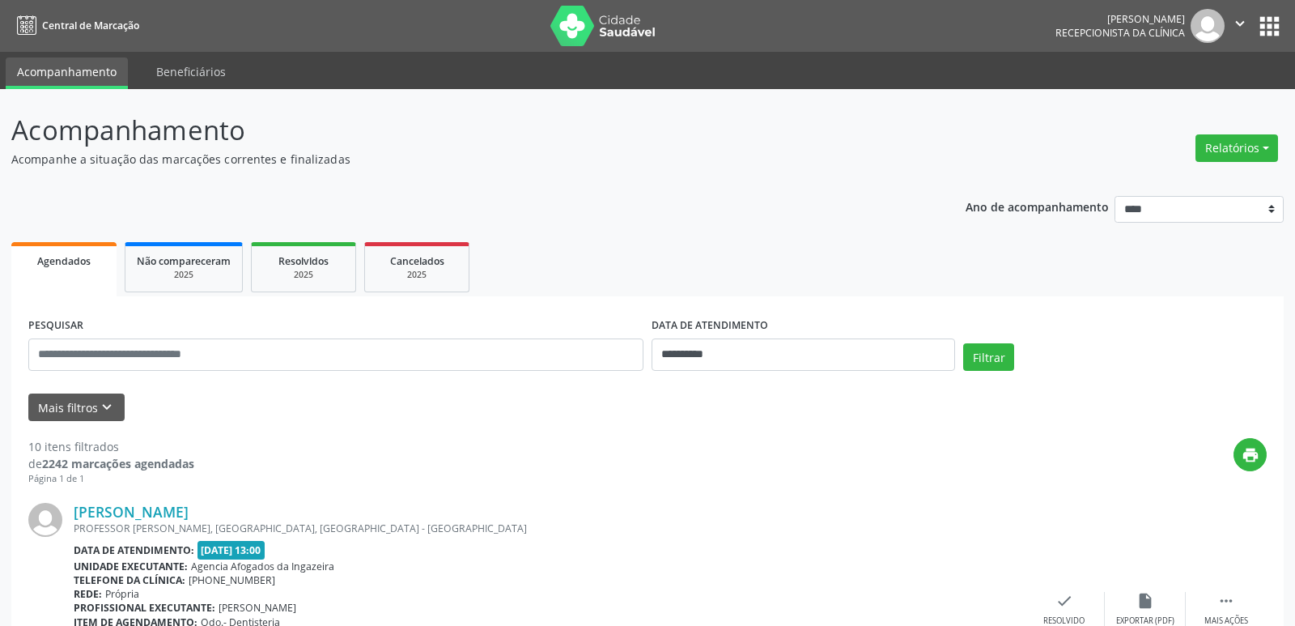 The height and width of the screenshot is (626, 1295). Describe the element at coordinates (1269, 26) in the screenshot. I see `button: apps` at that location.